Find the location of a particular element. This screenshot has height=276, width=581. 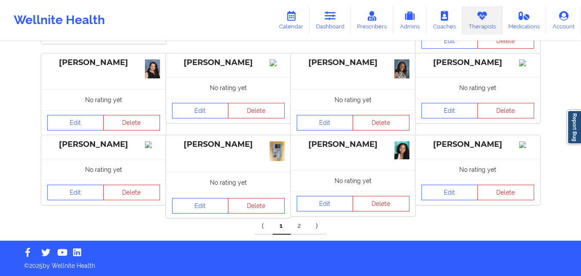

a: Report Bug is located at coordinates (574, 127).